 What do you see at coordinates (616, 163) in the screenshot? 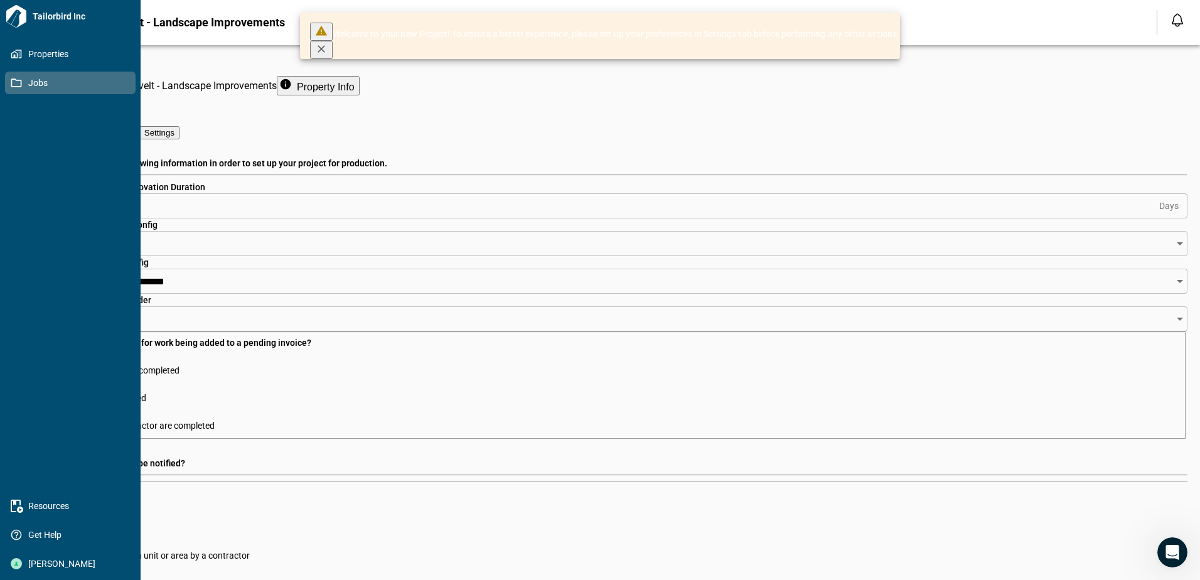
I see `span: Please provide the following information in order to set up your project for production.` at bounding box center [616, 163].